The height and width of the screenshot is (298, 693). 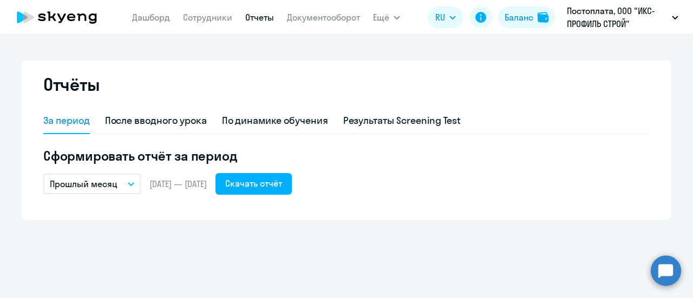 I want to click on span: Ещё, so click(x=381, y=17).